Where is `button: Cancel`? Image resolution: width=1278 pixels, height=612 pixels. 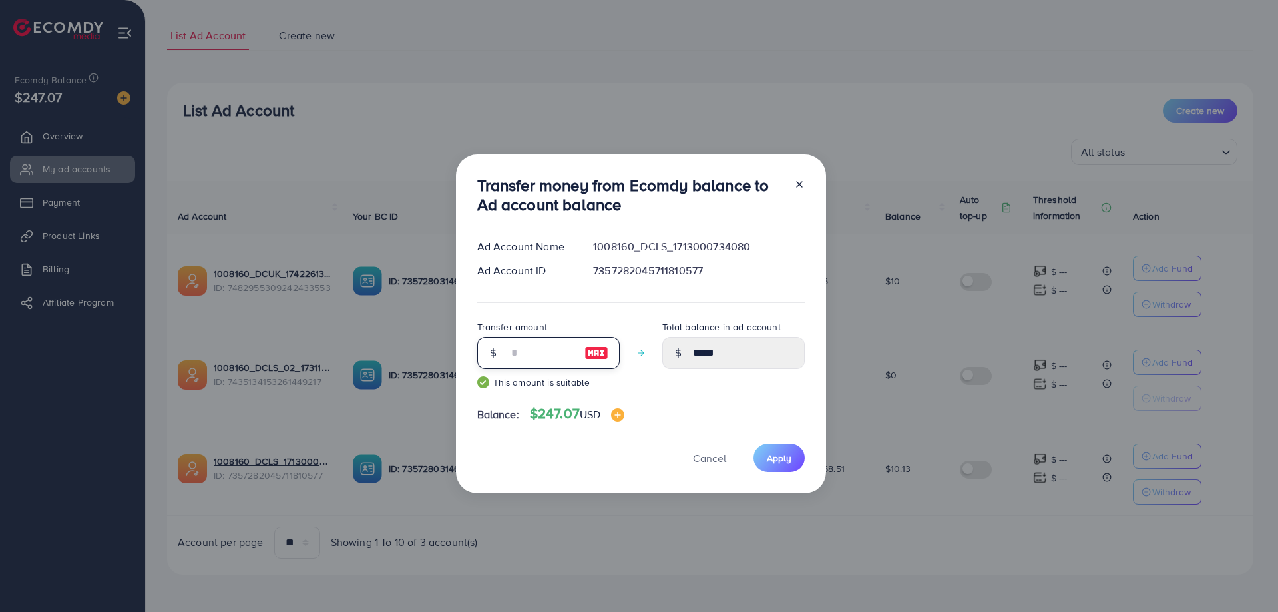 button: Cancel is located at coordinates (710, 457).